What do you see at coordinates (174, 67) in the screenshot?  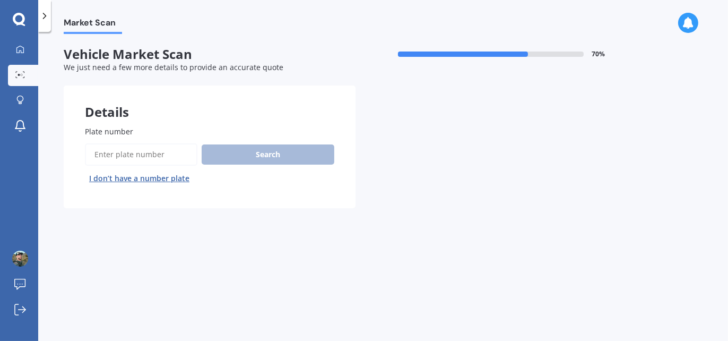 I see `span: We just need a few more details to provide an accurate quote` at bounding box center [174, 67].